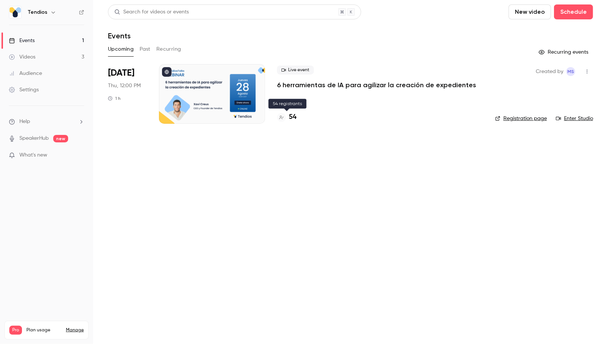  I want to click on h1: Events, so click(119, 36).